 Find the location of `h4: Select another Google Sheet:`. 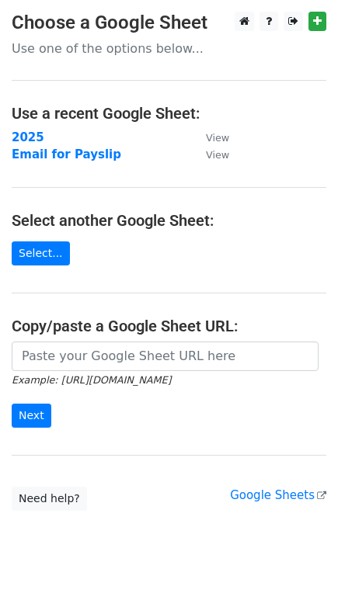

h4: Select another Google Sheet: is located at coordinates (169, 221).